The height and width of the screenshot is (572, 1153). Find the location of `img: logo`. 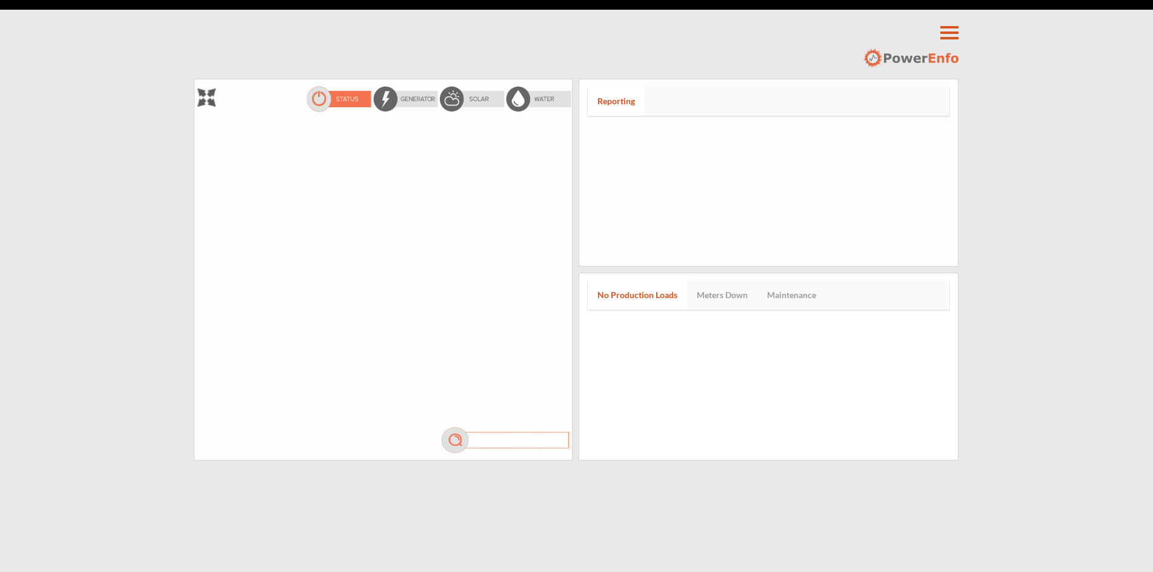

img: logo is located at coordinates (910, 58).